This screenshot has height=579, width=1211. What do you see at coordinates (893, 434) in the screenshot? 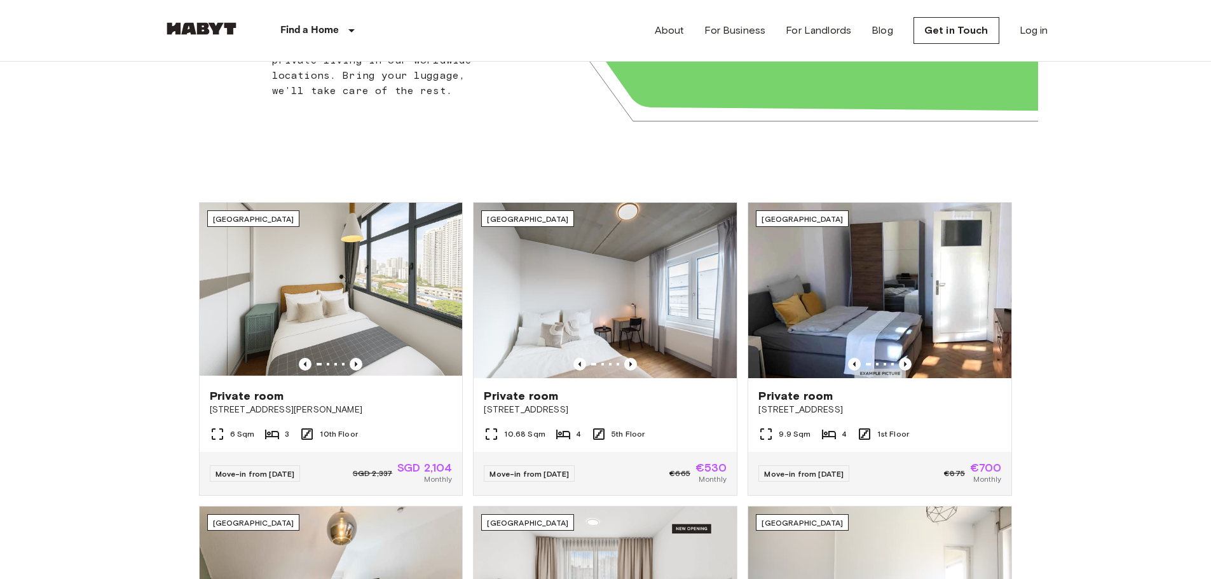
I see `span: 1st Floor` at bounding box center [893, 434].